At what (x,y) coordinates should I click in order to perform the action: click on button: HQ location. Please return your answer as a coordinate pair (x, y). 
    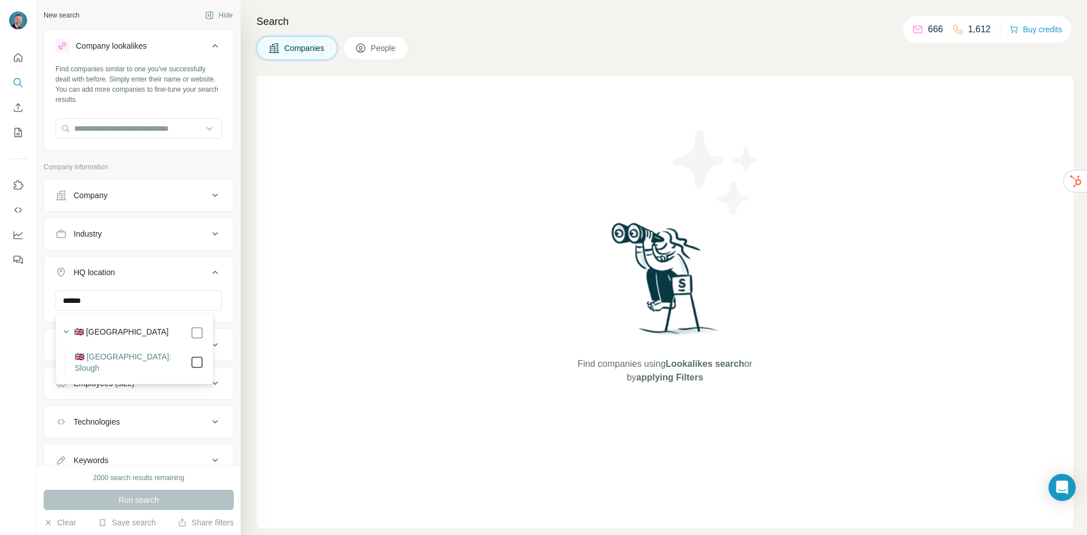
    Looking at the image, I should click on (139, 275).